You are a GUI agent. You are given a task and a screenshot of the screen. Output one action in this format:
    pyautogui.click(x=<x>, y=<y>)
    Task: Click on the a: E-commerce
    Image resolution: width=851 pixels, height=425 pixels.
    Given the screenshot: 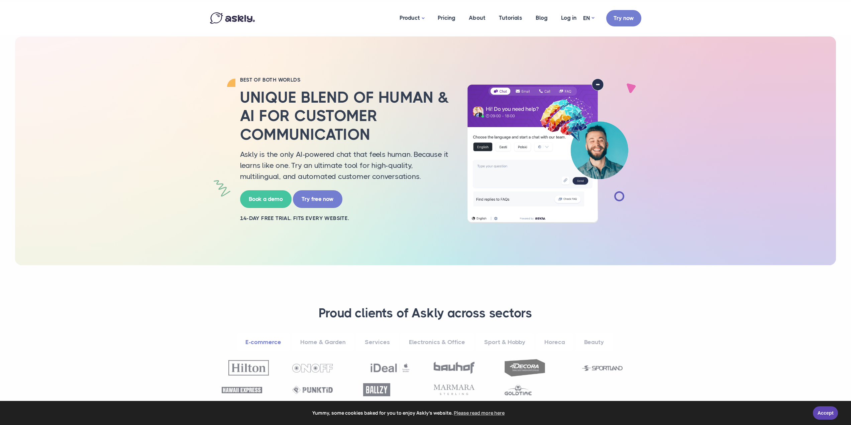 What is the action you would take?
    pyautogui.click(x=263, y=342)
    